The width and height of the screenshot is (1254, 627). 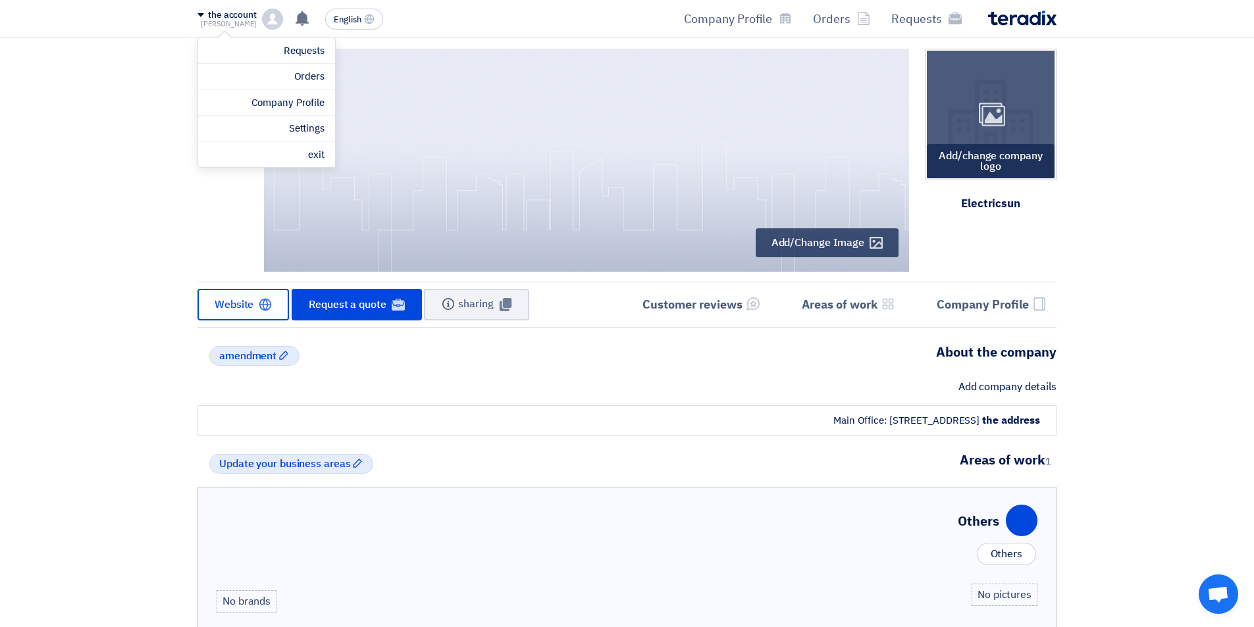 What do you see at coordinates (991, 203) in the screenshot?
I see `font: Electricsun` at bounding box center [991, 203].